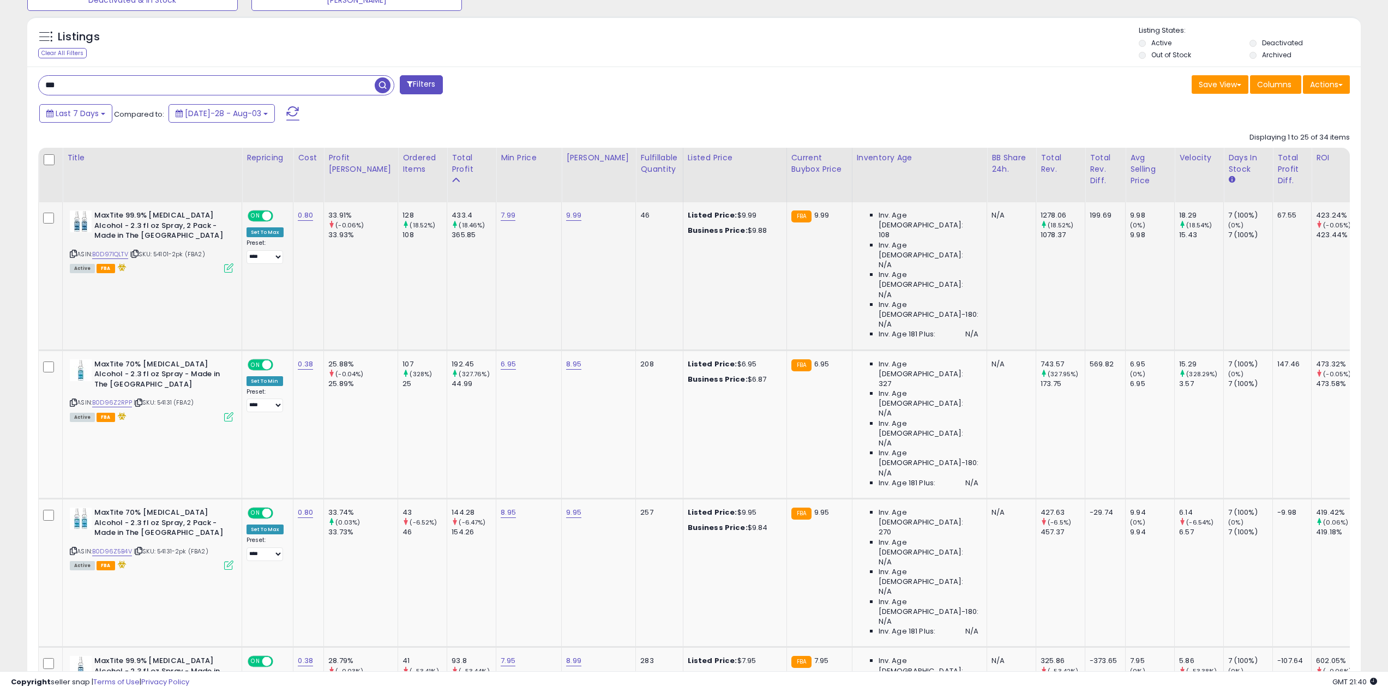  What do you see at coordinates (733, 528) in the screenshot?
I see `div: $9.84` at bounding box center [733, 528].